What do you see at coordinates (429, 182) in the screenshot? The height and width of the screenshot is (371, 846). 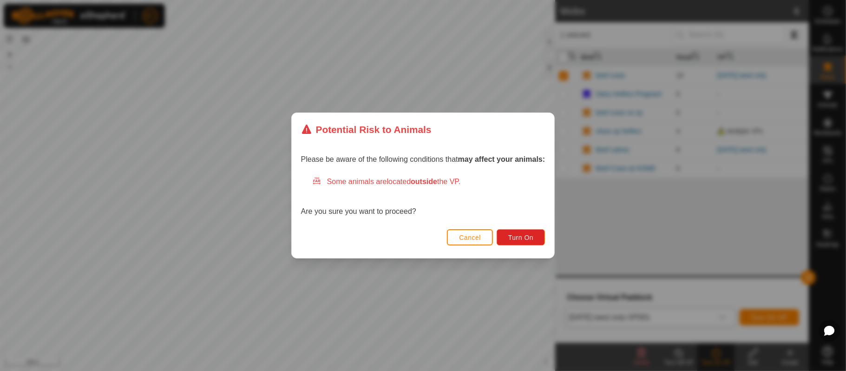 I see `div: Some animals are` at bounding box center [429, 182].